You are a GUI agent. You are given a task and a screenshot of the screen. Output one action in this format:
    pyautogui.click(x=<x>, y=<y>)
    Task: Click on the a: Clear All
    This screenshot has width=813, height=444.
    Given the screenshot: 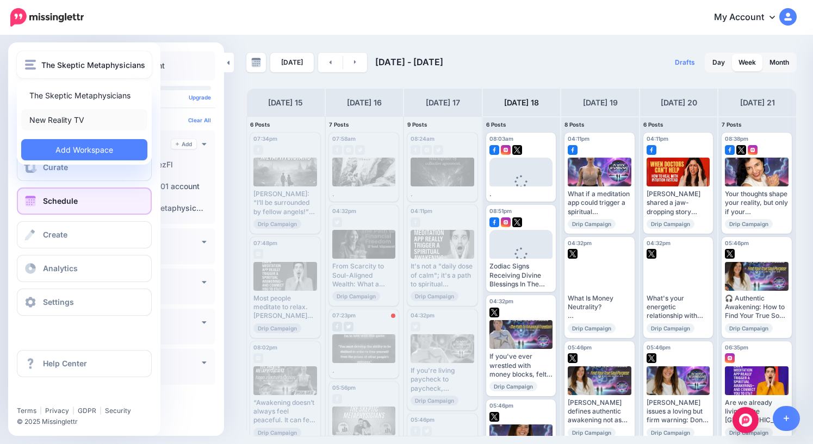 What is the action you would take?
    pyautogui.click(x=199, y=120)
    